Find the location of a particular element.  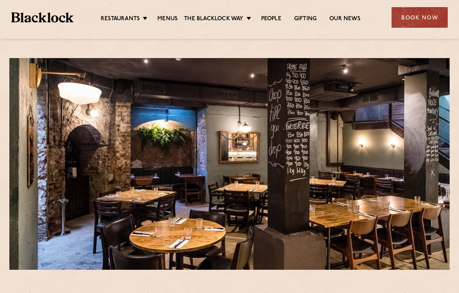

a: Gifting is located at coordinates (305, 19).